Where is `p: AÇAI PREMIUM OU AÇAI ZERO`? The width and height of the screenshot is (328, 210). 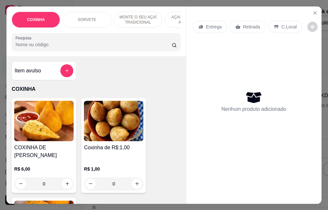 p: AÇAI PREMIUM OU AÇAI ZERO is located at coordinates (189, 20).